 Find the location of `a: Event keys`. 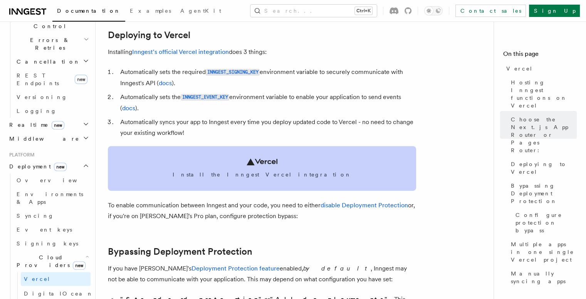

a: Event keys is located at coordinates (52, 230).